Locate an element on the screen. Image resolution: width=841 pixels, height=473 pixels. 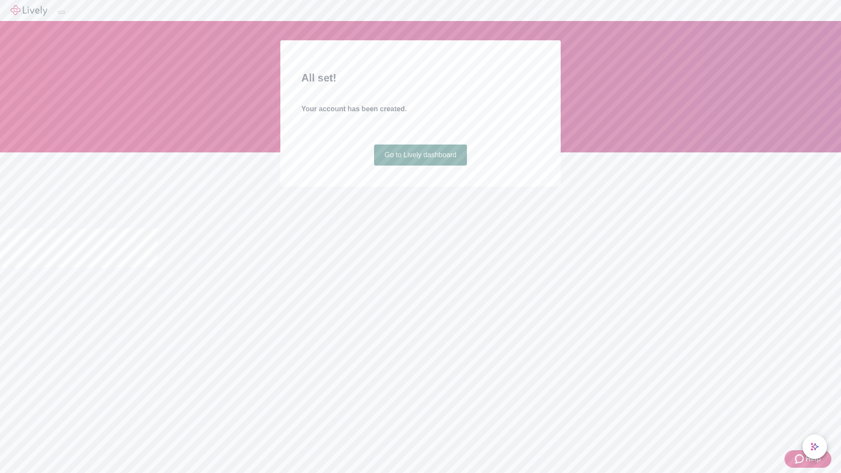
button: Log out is located at coordinates (61, 12).